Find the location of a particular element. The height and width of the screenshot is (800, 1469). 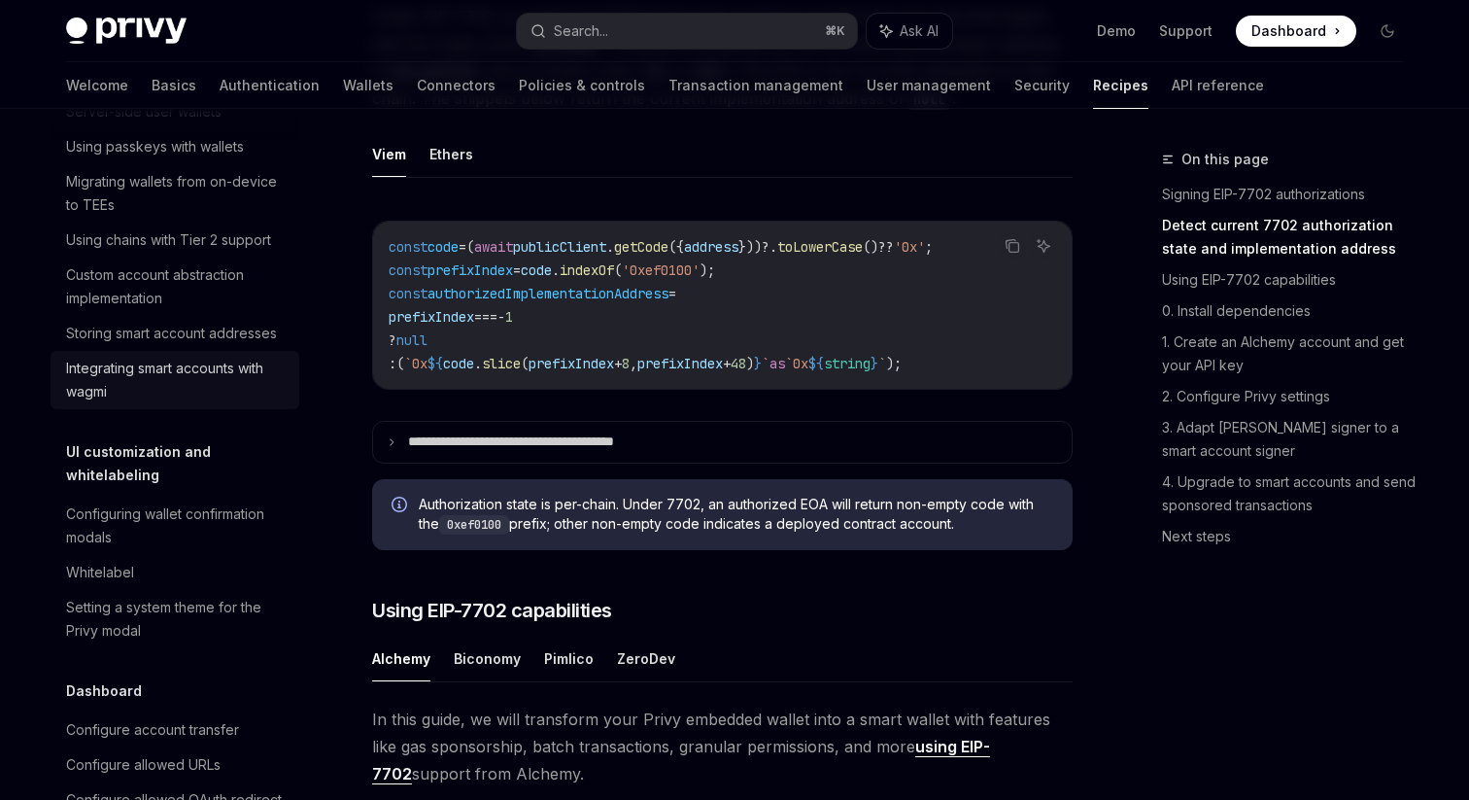

div: Migrating wallets from on-device to TEEs is located at coordinates (177, 193).